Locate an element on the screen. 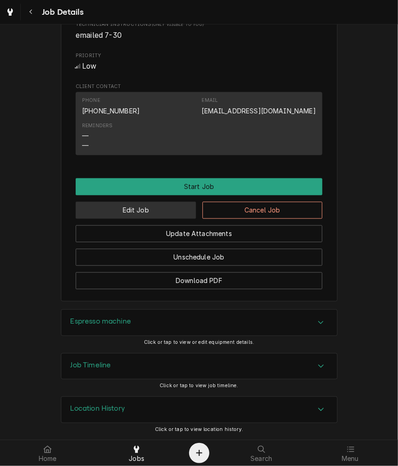  span: emailed 7-30 is located at coordinates (99, 35).